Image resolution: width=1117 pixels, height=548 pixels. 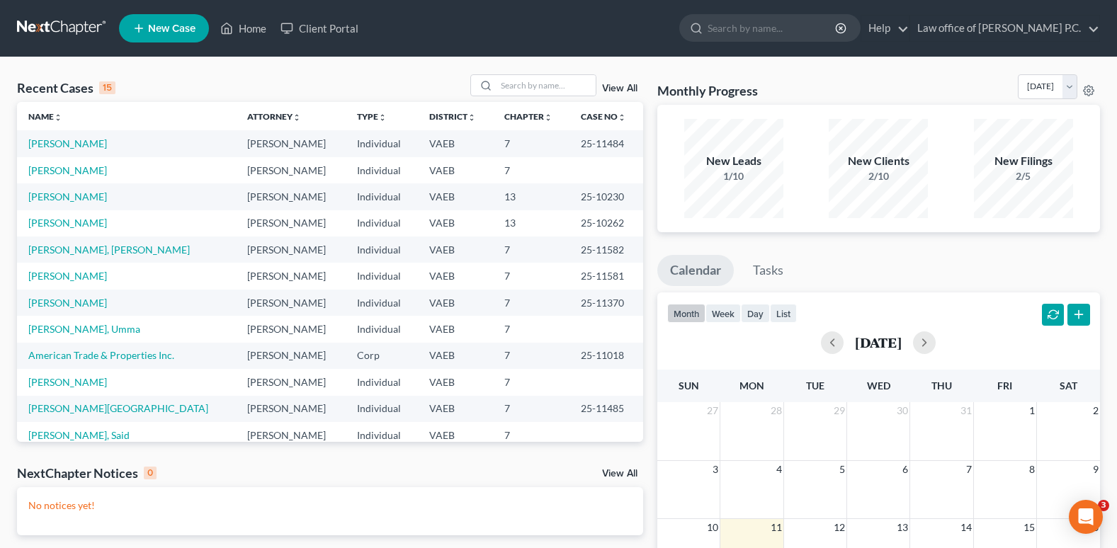 I want to click on div: NextChapter Notices, so click(x=86, y=473).